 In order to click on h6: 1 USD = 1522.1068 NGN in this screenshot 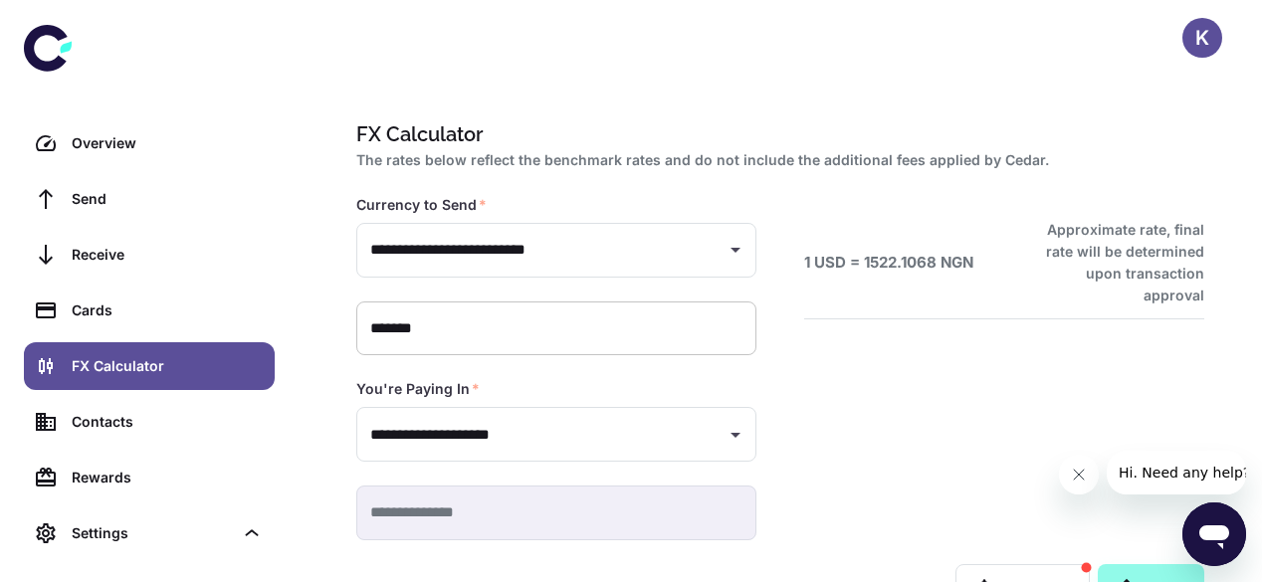, I will do `click(889, 263)`.